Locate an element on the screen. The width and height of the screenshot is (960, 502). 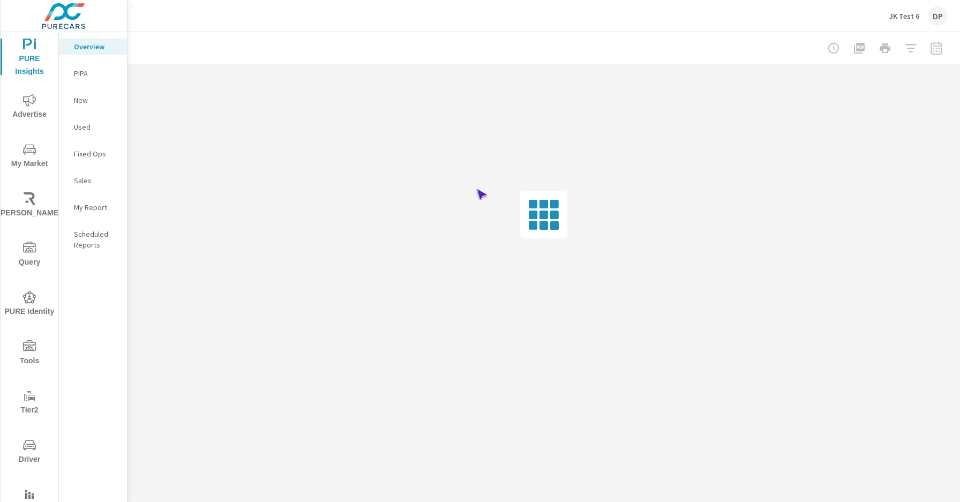
span: PURE Insights is located at coordinates (29, 58).